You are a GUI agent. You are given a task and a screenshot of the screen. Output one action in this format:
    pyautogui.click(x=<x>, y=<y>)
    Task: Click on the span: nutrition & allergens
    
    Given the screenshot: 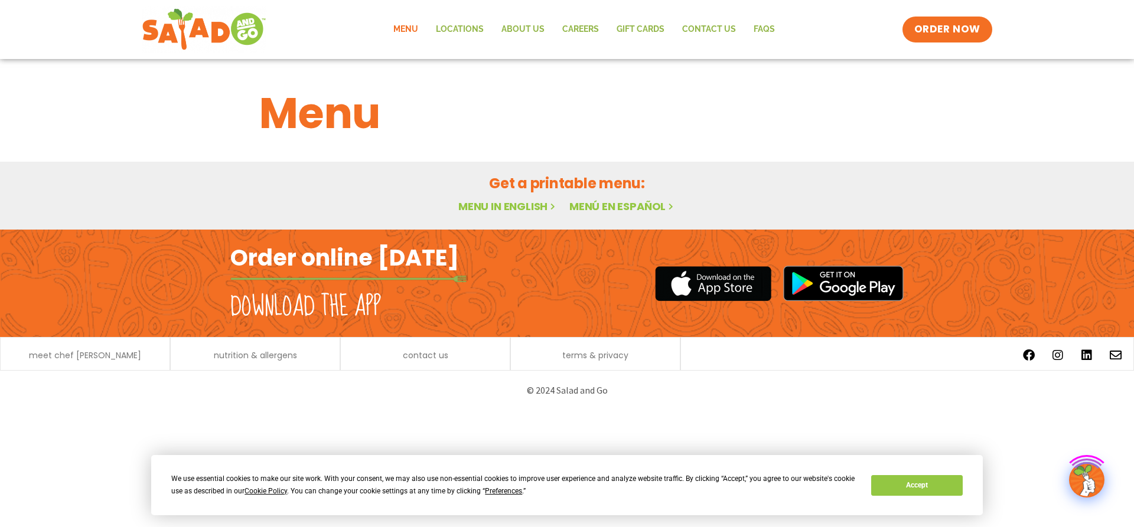 What is the action you would take?
    pyautogui.click(x=255, y=356)
    